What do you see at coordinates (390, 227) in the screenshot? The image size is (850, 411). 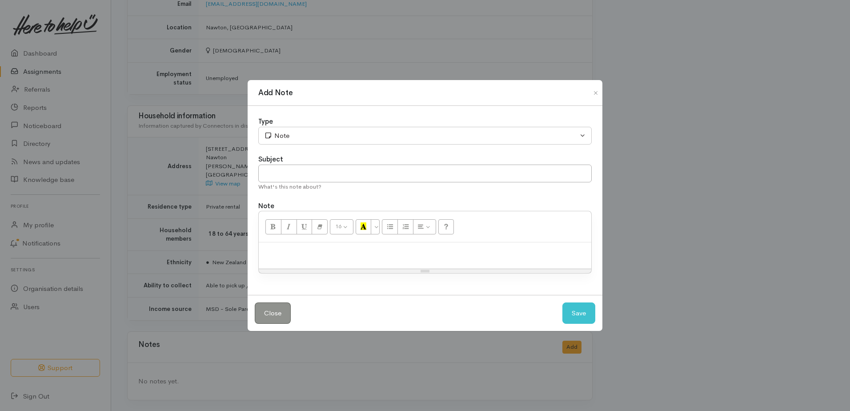 I see `button: Unordered list (CTRL+SHIFT+NUM7)` at bounding box center [390, 227].